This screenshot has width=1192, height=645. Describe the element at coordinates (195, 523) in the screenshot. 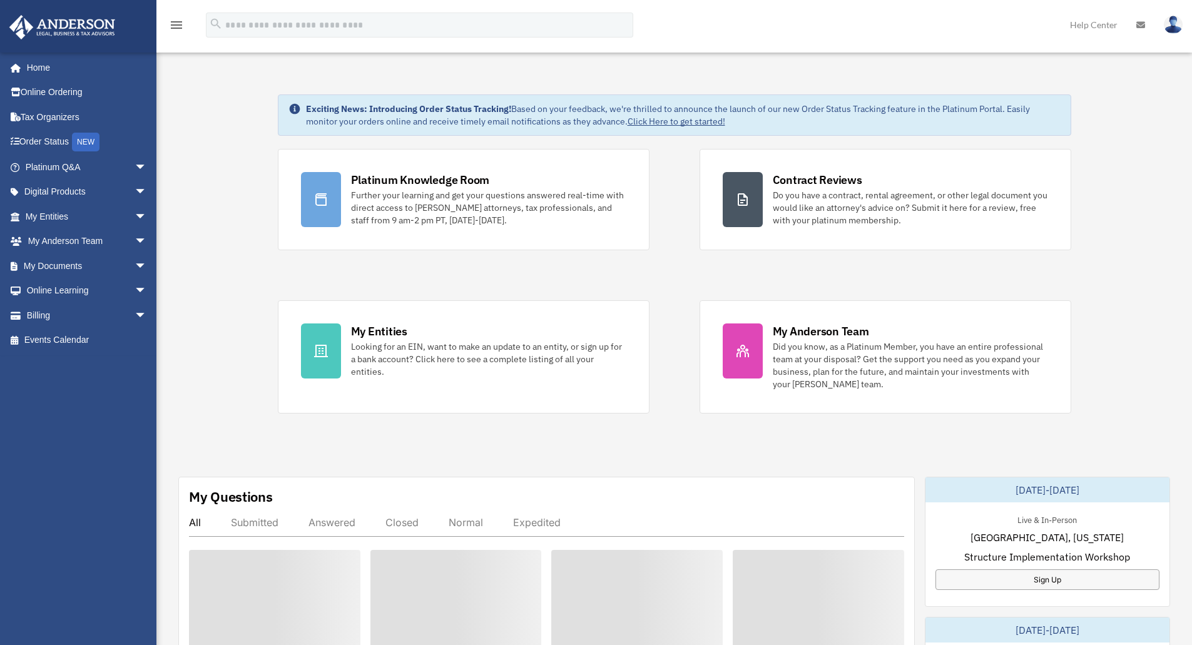

I see `div: All` at that location.